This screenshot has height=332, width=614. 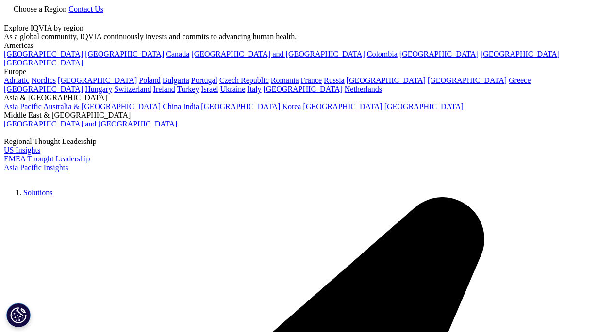 What do you see at coordinates (285, 80) in the screenshot?
I see `a: Romania` at bounding box center [285, 80].